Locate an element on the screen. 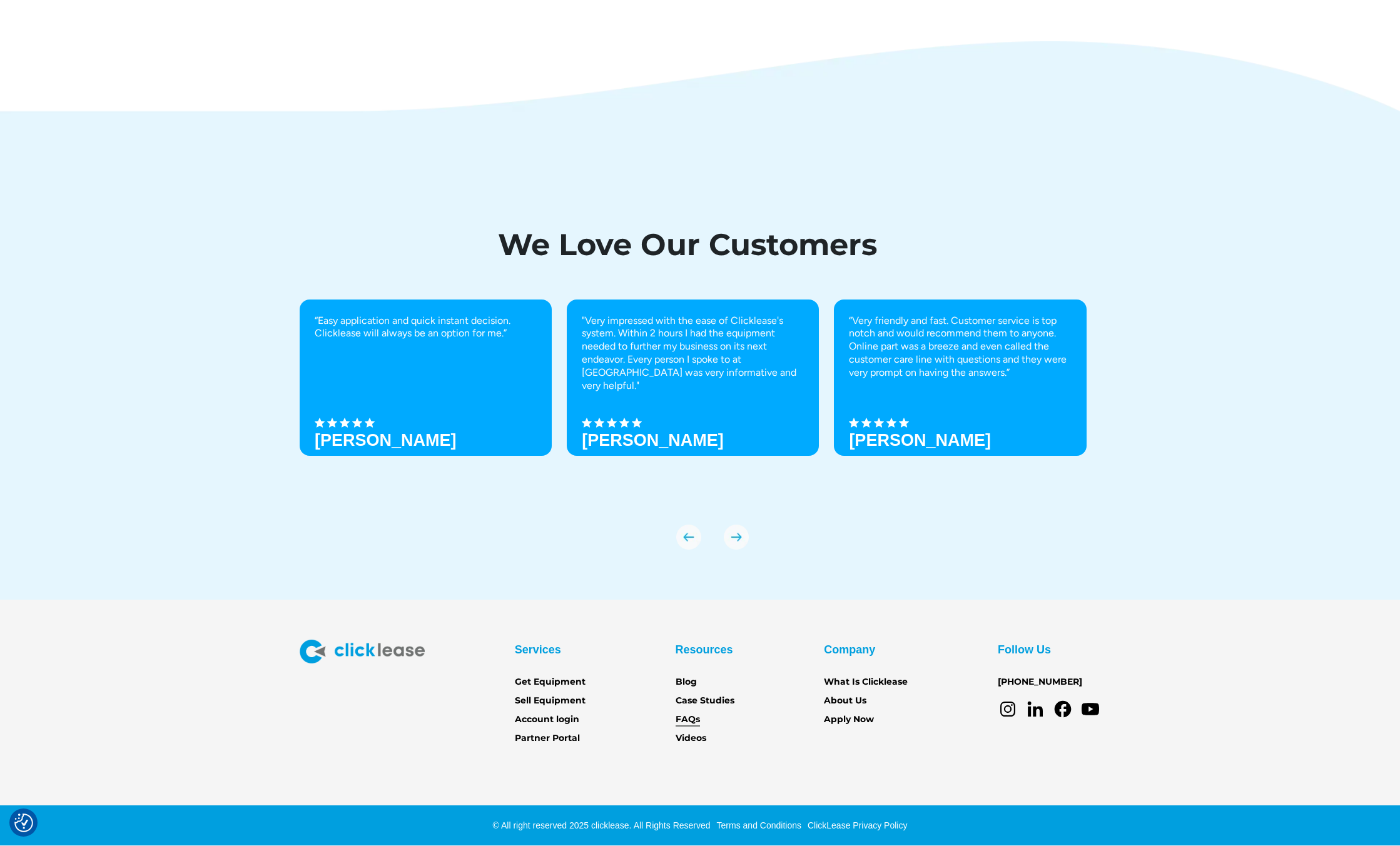  div: previous slide is located at coordinates (688, 538).